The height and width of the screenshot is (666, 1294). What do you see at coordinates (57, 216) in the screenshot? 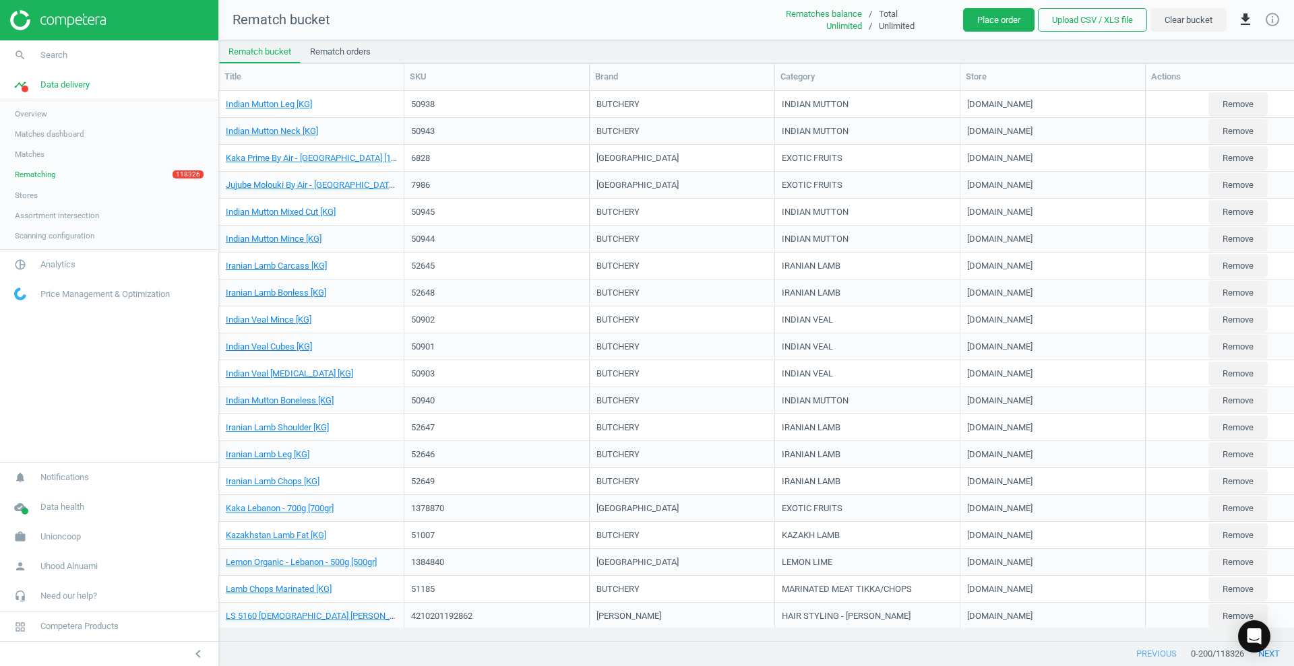
I see `span: Assortment intersection` at bounding box center [57, 216].